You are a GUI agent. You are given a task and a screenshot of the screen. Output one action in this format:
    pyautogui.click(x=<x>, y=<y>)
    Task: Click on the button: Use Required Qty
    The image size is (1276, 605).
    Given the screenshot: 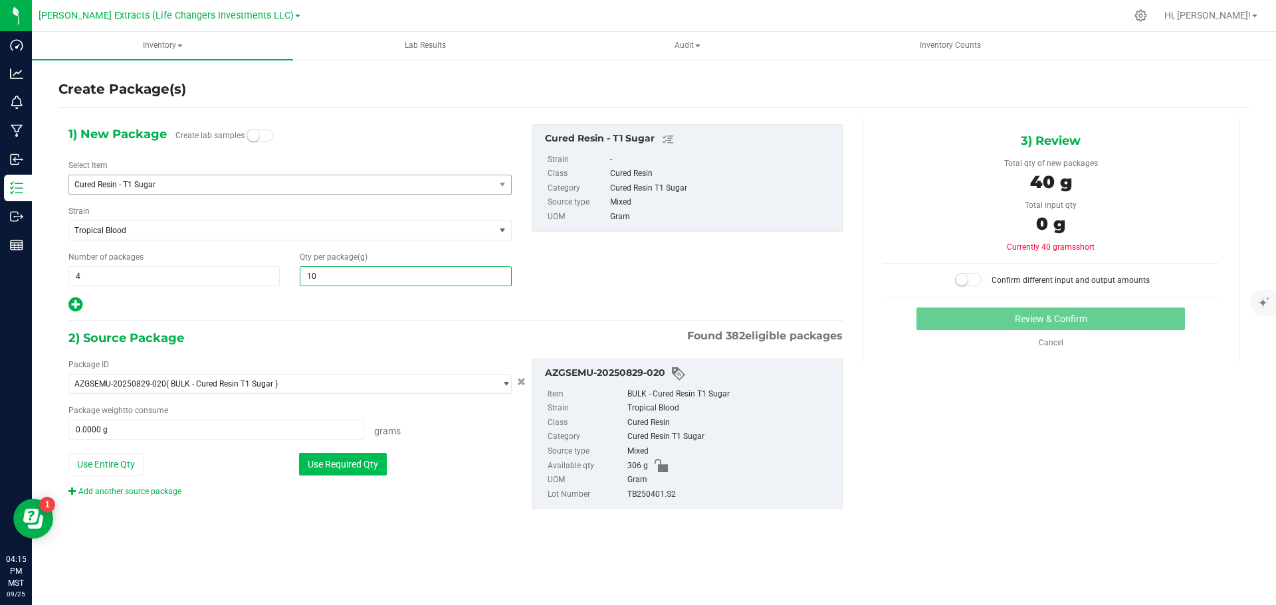 What is the action you would take?
    pyautogui.click(x=343, y=465)
    